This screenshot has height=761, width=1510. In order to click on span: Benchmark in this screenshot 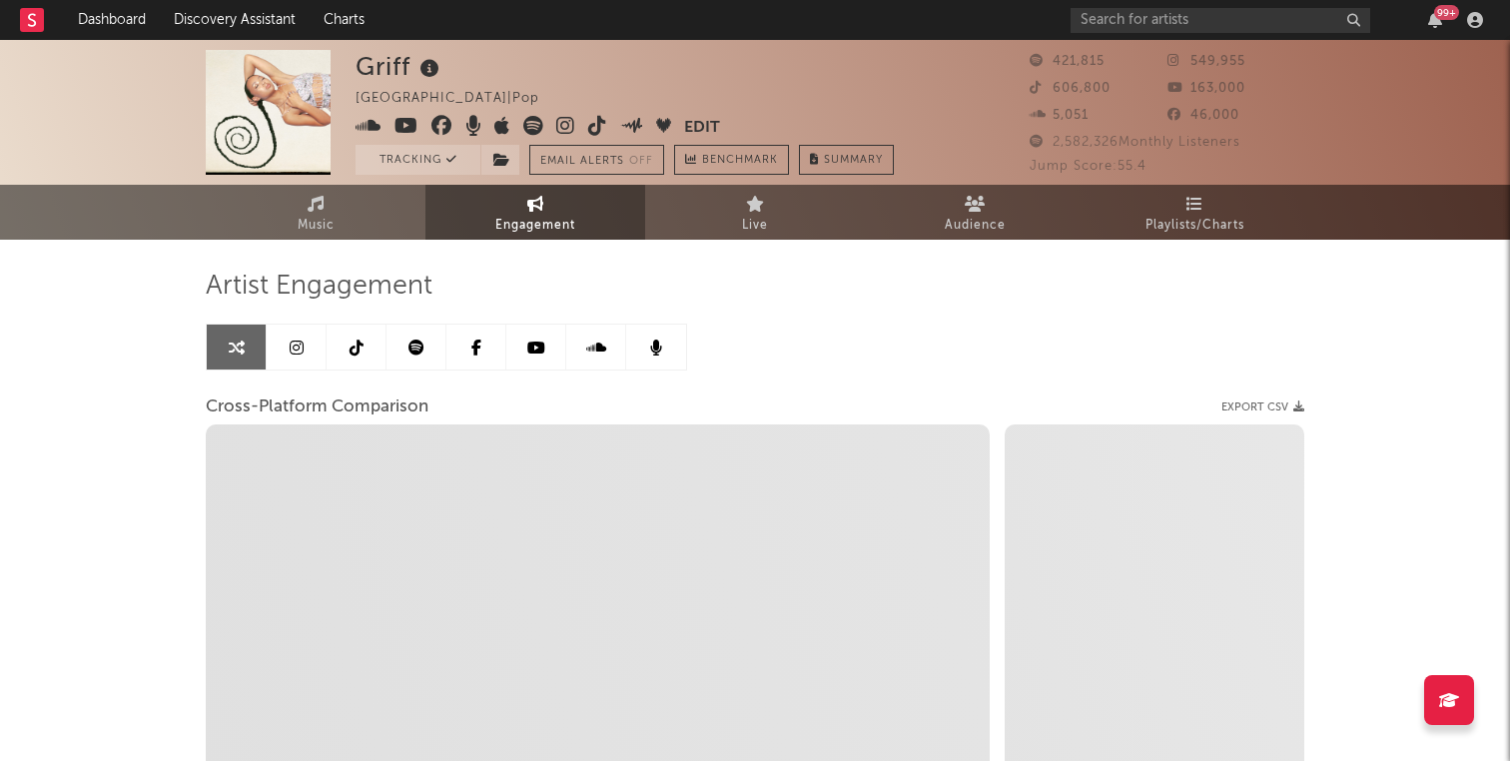, I will do `click(740, 161)`.